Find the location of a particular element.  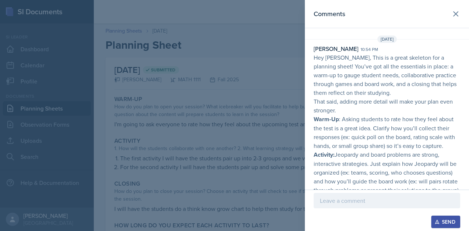

button: Send is located at coordinates (446, 222).